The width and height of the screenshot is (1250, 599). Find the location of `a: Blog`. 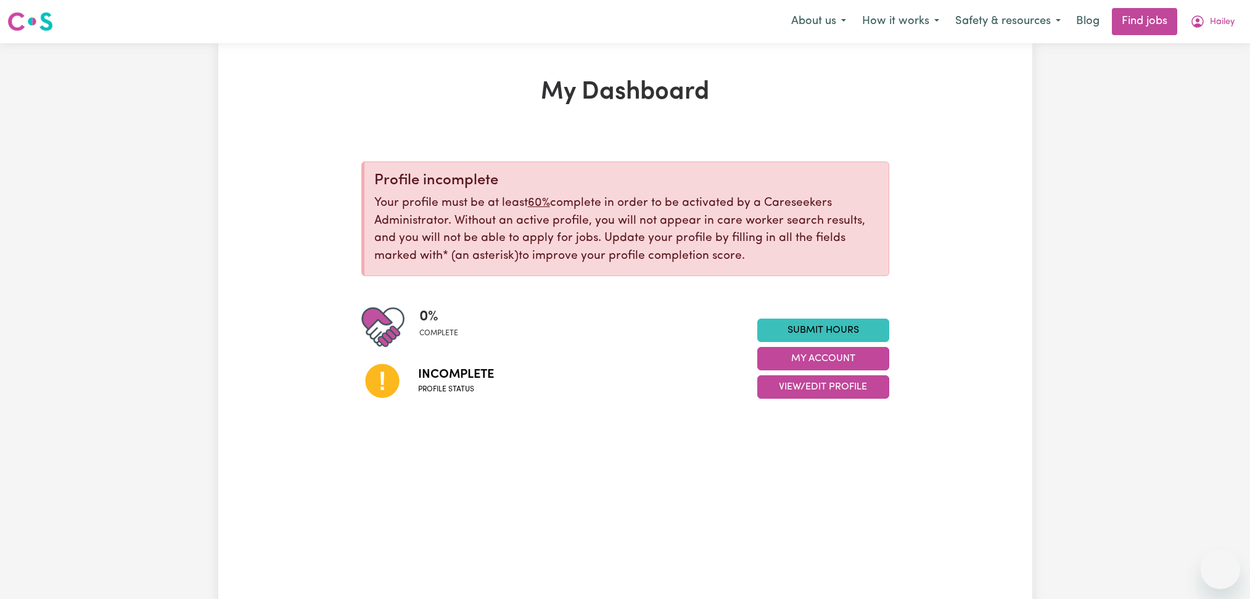

a: Blog is located at coordinates (1088, 22).